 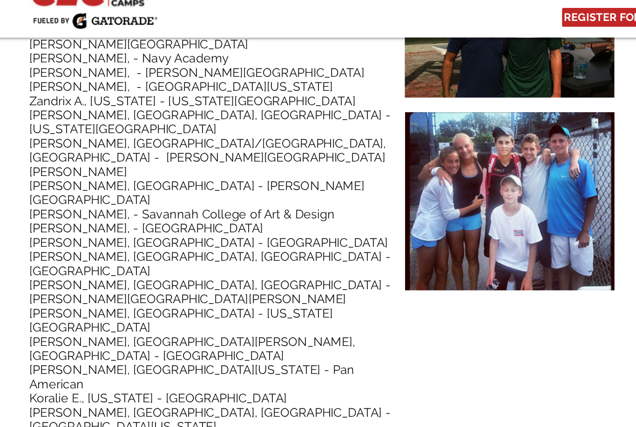 What do you see at coordinates (501, 33) in the screenshot?
I see `span: REGISTER FOR A CAMP` at bounding box center [501, 33].